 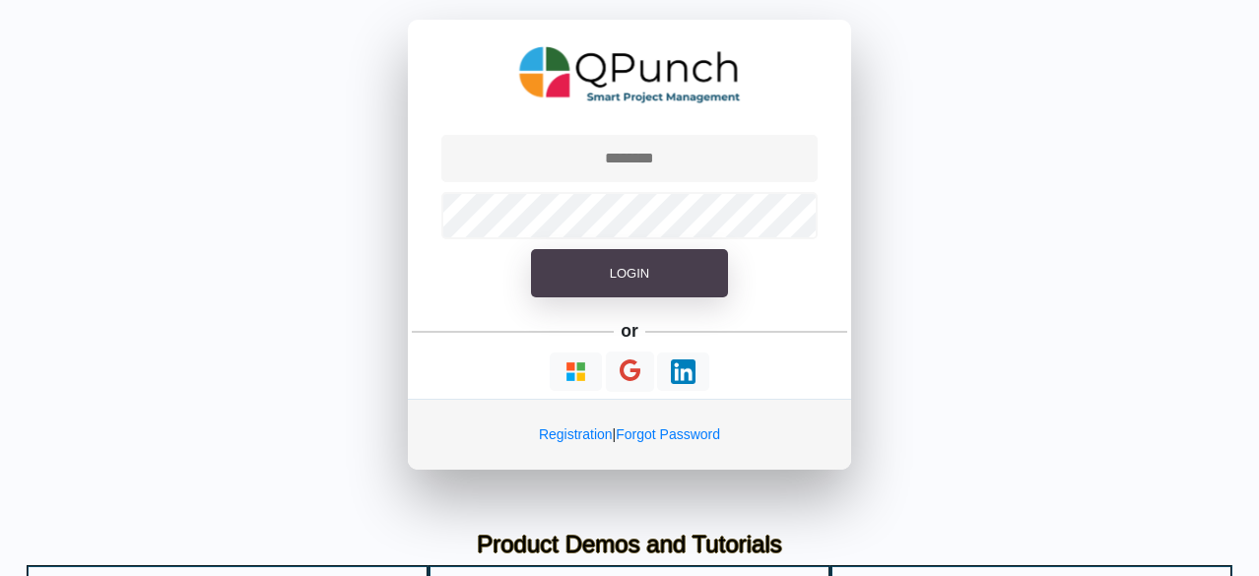 What do you see at coordinates (630, 75) in the screenshot?
I see `img: QPunch` at bounding box center [630, 75].